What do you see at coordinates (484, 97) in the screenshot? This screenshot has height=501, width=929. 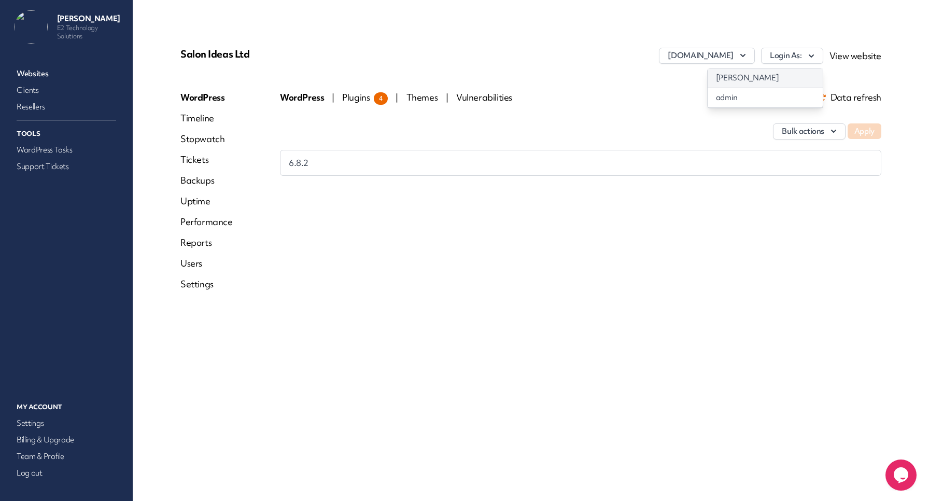 I see `span: Vulnerabilities` at bounding box center [484, 97].